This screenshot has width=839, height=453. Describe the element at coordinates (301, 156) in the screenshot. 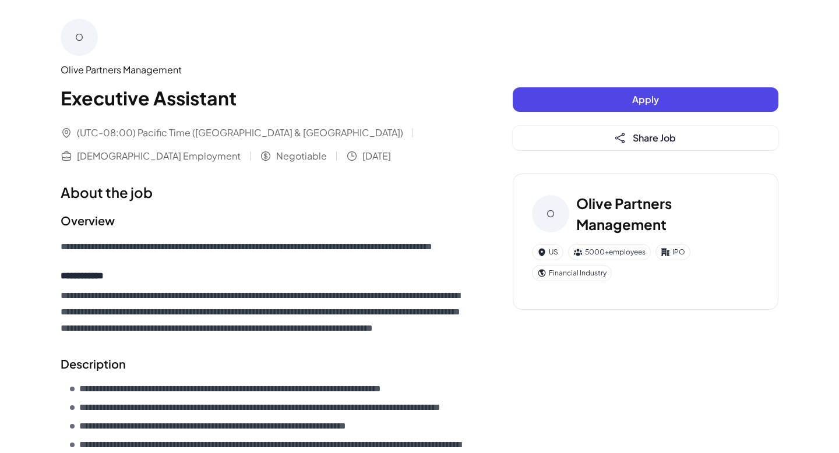

I see `span: Negotiable` at that location.